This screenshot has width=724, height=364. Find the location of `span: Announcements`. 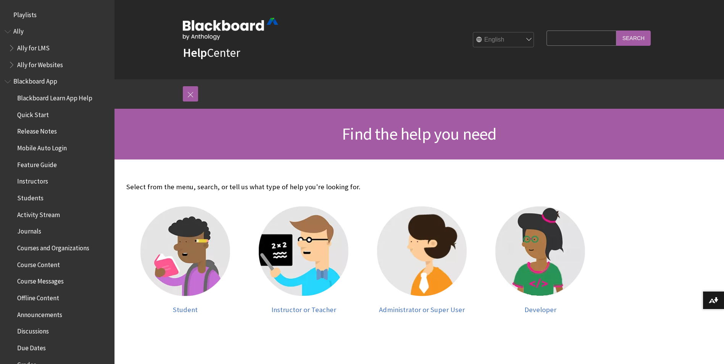

span: Announcements is located at coordinates (40, 313).